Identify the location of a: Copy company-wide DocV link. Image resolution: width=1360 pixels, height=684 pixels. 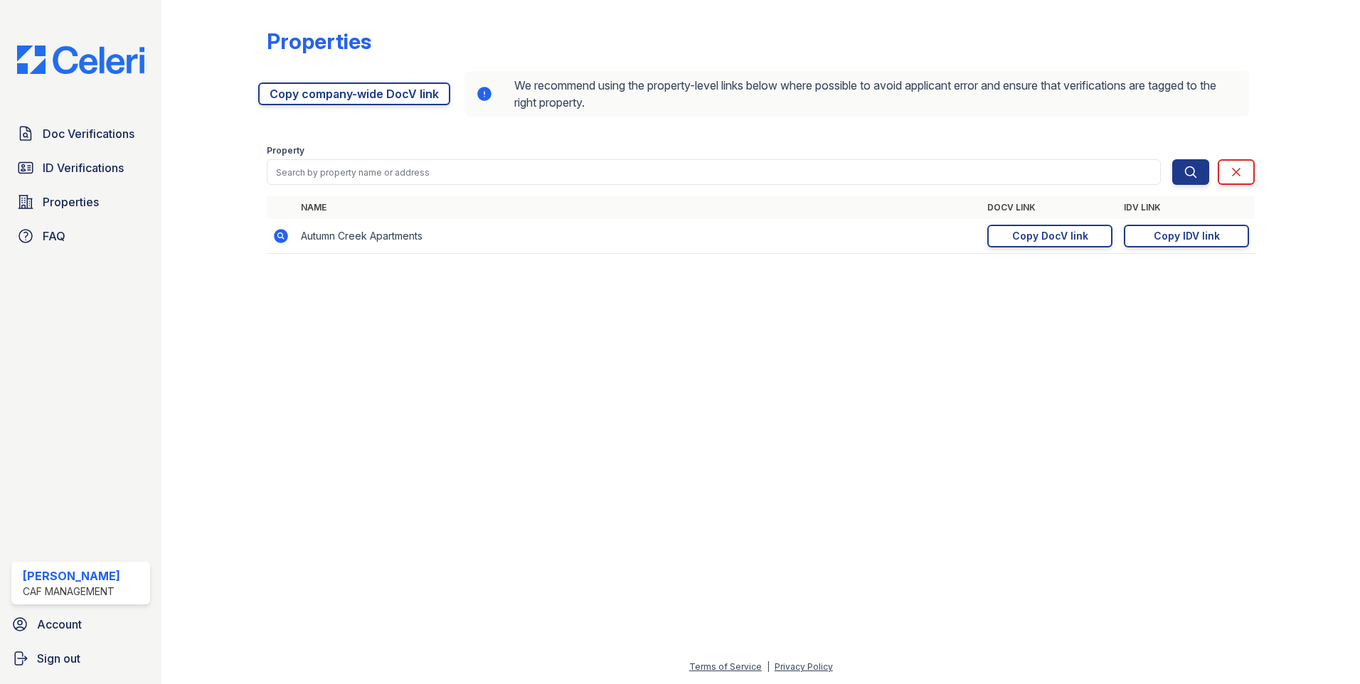
(354, 94).